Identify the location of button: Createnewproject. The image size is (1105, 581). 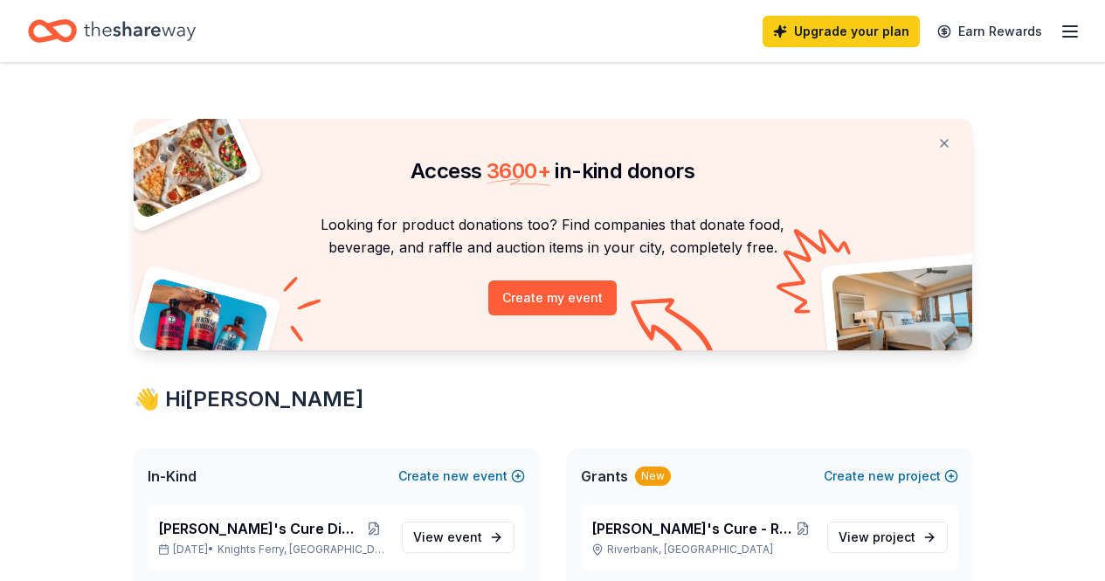
(891, 476).